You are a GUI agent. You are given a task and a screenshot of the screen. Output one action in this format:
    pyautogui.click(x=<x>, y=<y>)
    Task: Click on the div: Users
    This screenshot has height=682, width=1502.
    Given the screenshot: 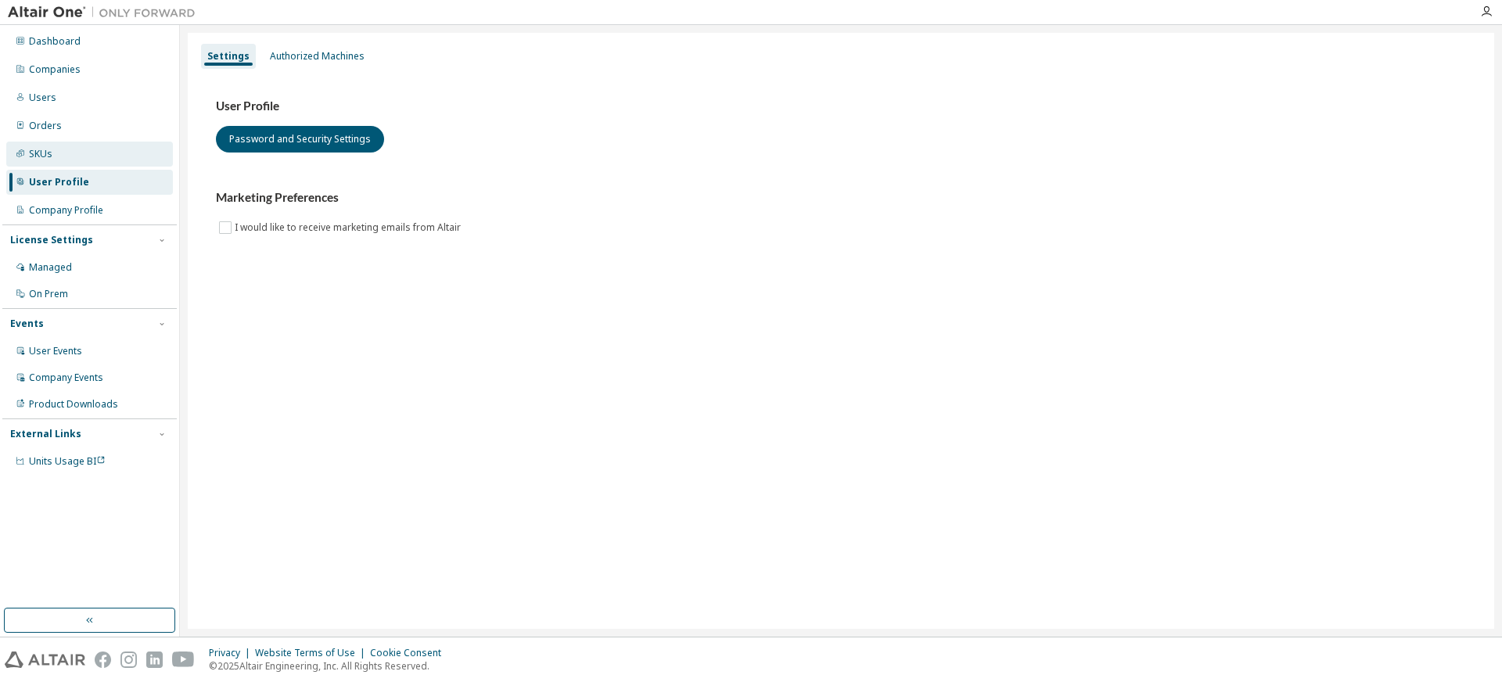 What is the action you would take?
    pyautogui.click(x=42, y=98)
    